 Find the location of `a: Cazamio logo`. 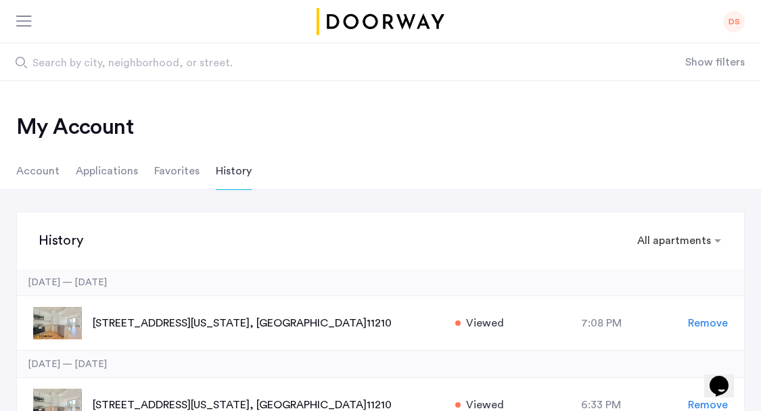

a: Cazamio logo is located at coordinates (381, 22).